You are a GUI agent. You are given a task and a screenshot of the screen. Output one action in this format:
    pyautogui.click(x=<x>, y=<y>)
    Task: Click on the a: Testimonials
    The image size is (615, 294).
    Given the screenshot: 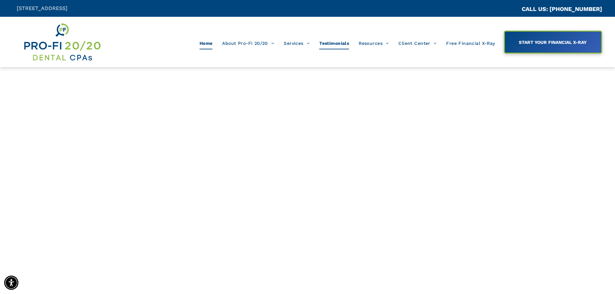 What is the action you would take?
    pyautogui.click(x=334, y=43)
    